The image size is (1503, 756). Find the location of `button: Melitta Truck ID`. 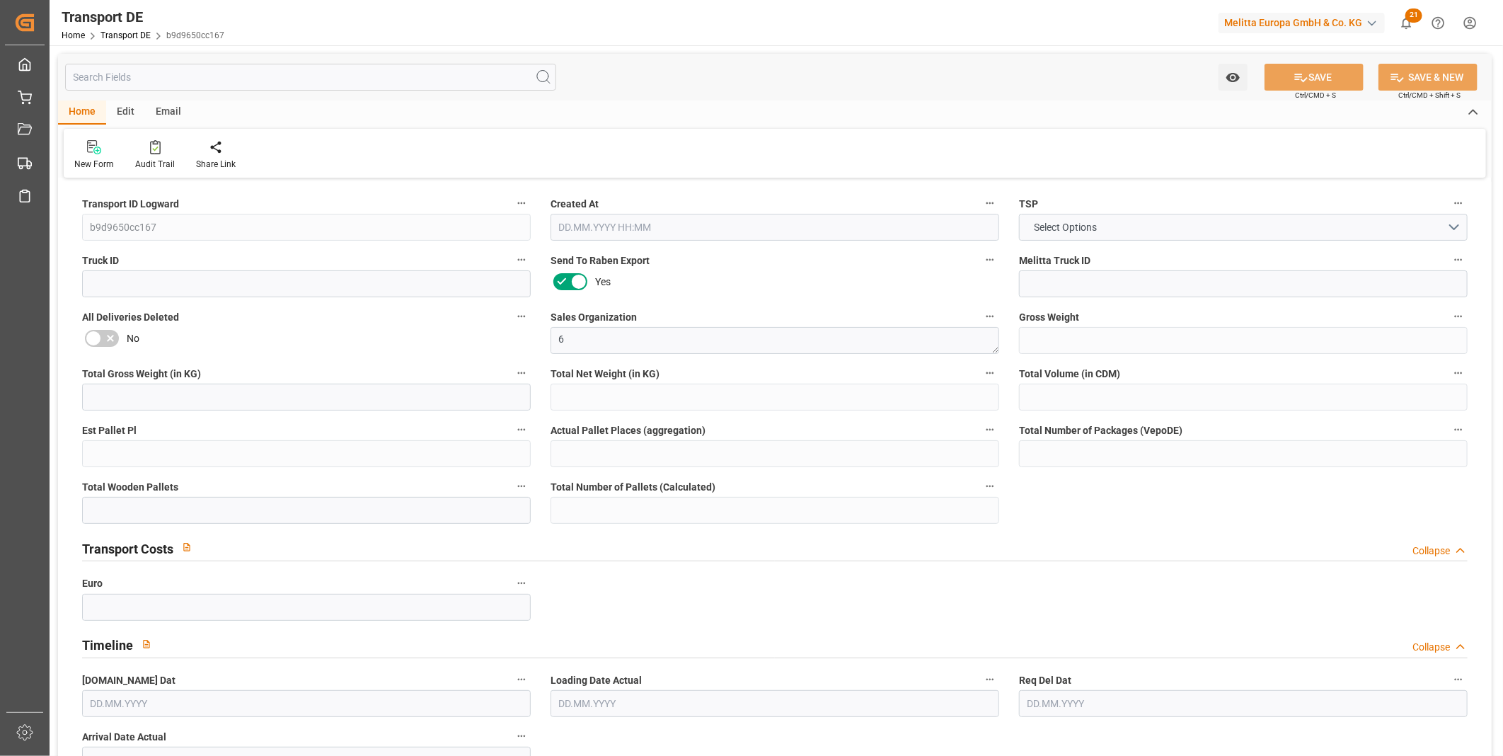

button: Melitta Truck ID is located at coordinates (1458, 260).